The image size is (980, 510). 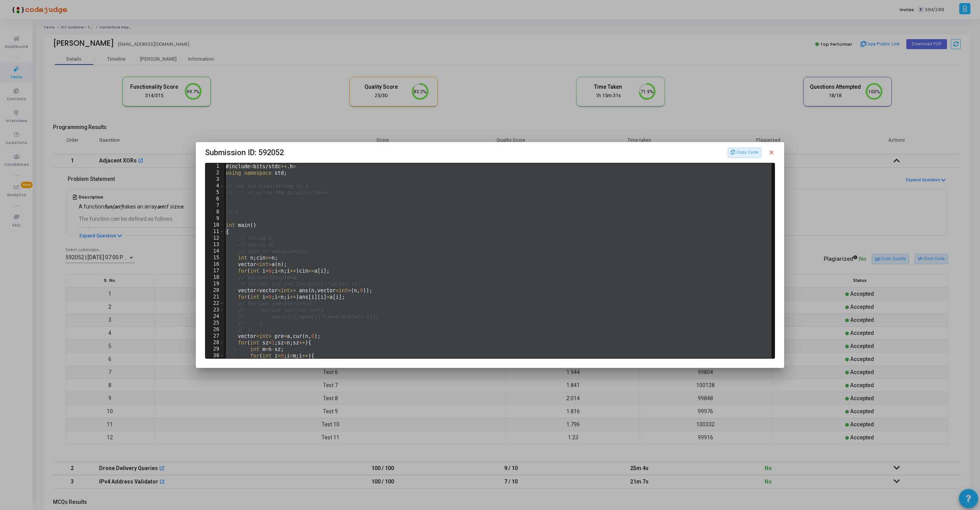 What do you see at coordinates (215, 206) in the screenshot?
I see `div: 7` at bounding box center [215, 206].